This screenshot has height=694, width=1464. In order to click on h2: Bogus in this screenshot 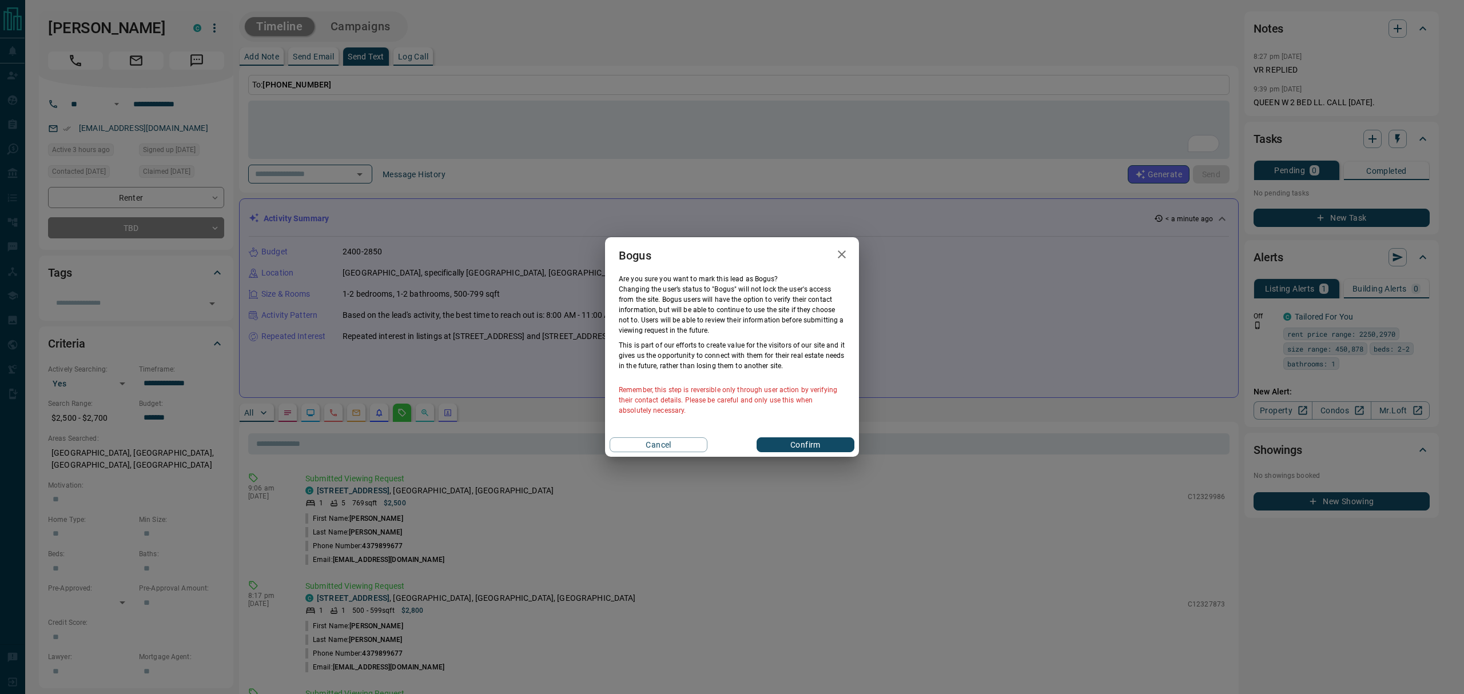, I will do `click(635, 256)`.